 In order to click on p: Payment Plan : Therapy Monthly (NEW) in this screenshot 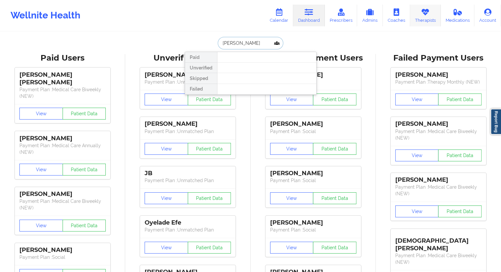, I will do `click(439, 82)`.